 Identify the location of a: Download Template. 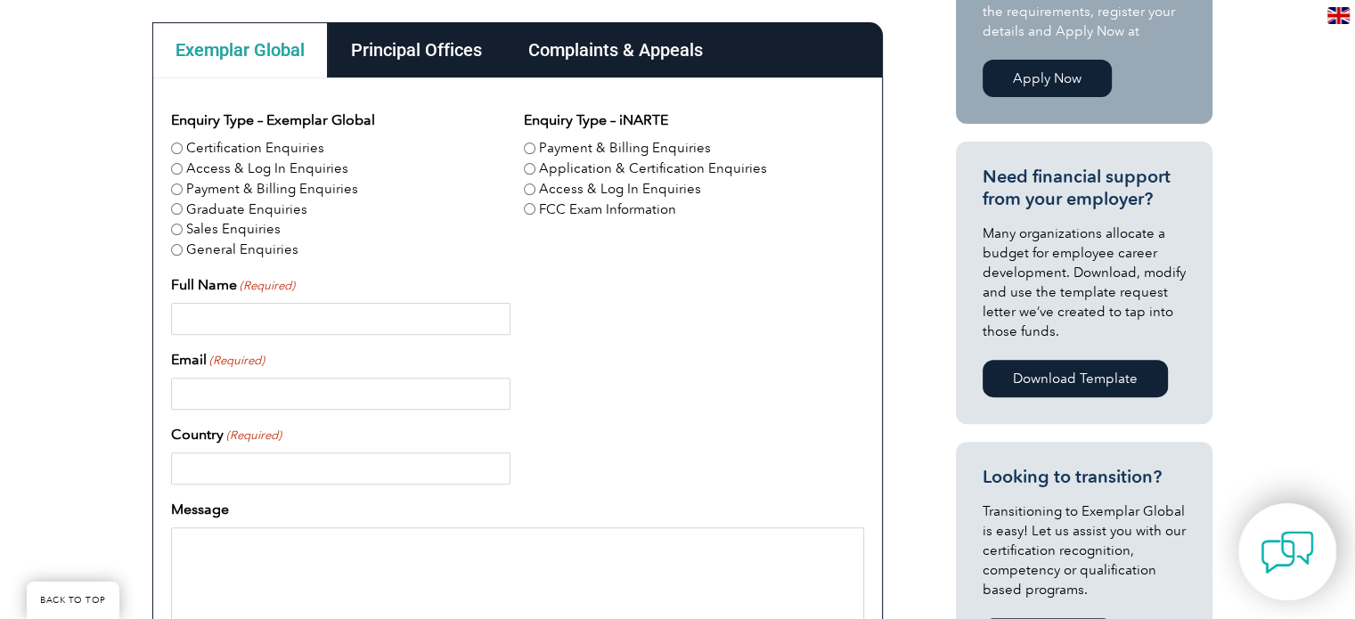
(1075, 379).